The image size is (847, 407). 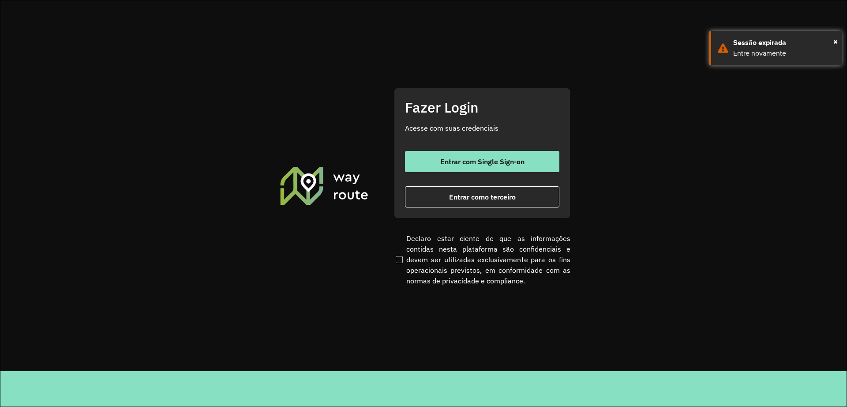 What do you see at coordinates (482, 128) in the screenshot?
I see `p: Acesse com suas credenciais` at bounding box center [482, 128].